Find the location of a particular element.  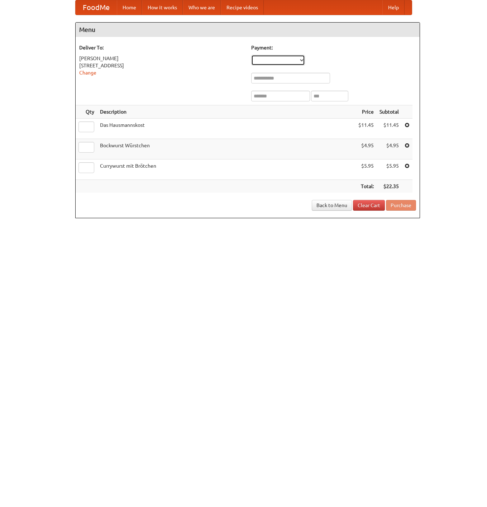

th: Total: is located at coordinates (366, 186).